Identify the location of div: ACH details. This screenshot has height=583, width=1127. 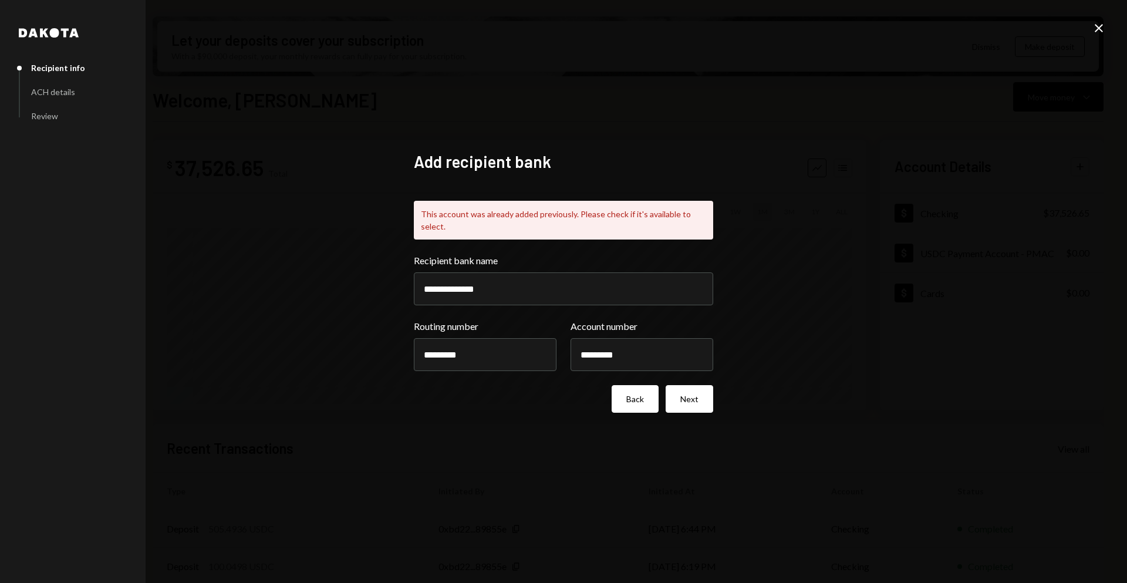
(53, 92).